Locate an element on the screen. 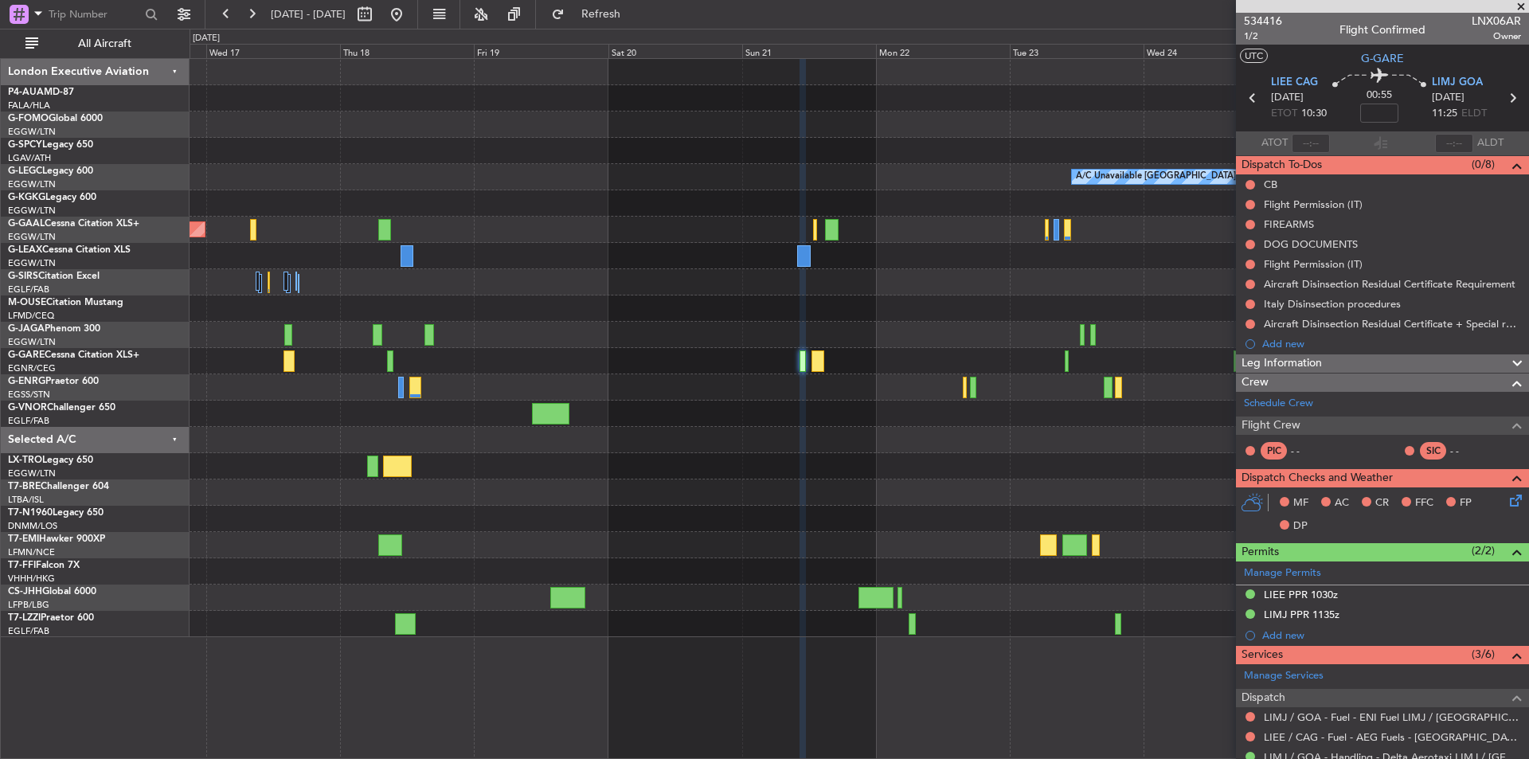  span: G-LEAX is located at coordinates (25, 250).